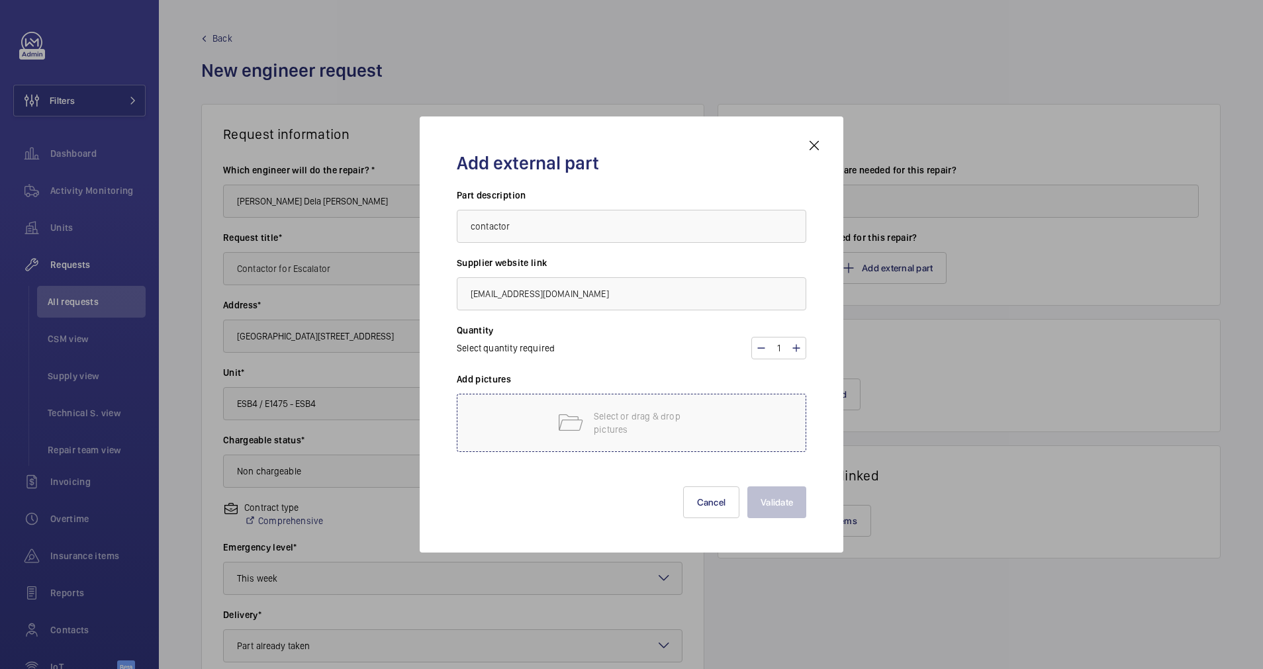 The width and height of the screenshot is (1263, 669). What do you see at coordinates (631, 383) in the screenshot?
I see `h3: Add pictures` at bounding box center [631, 383].